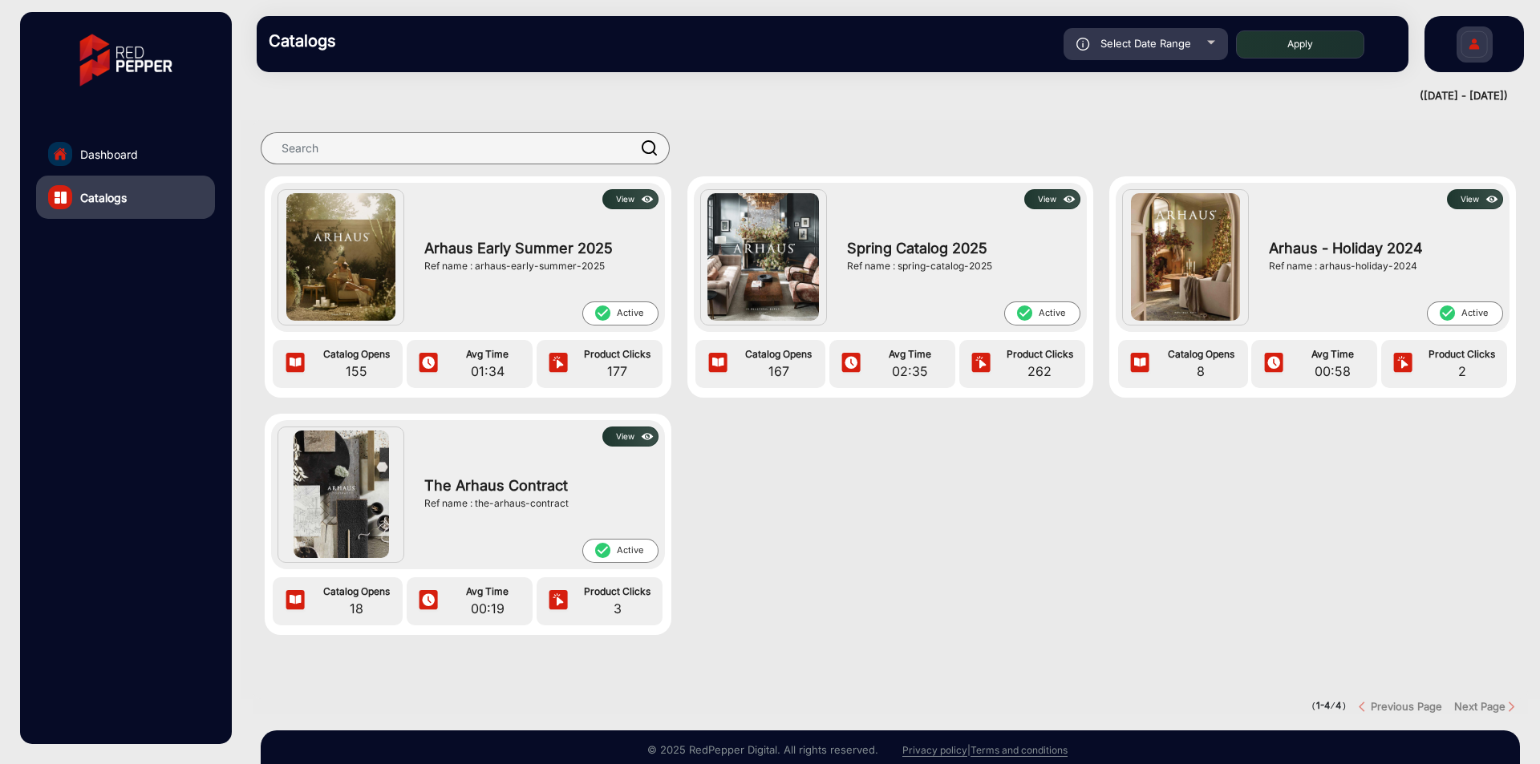  I want to click on a: Terms and conditions, so click(1018, 751).